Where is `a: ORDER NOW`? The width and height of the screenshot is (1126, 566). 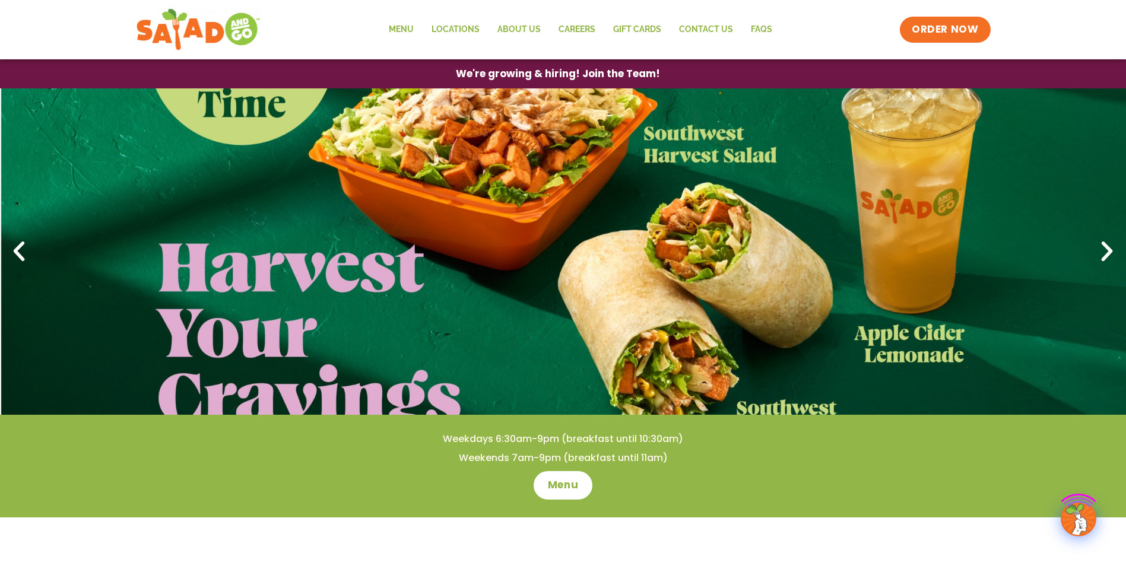 a: ORDER NOW is located at coordinates (945, 30).